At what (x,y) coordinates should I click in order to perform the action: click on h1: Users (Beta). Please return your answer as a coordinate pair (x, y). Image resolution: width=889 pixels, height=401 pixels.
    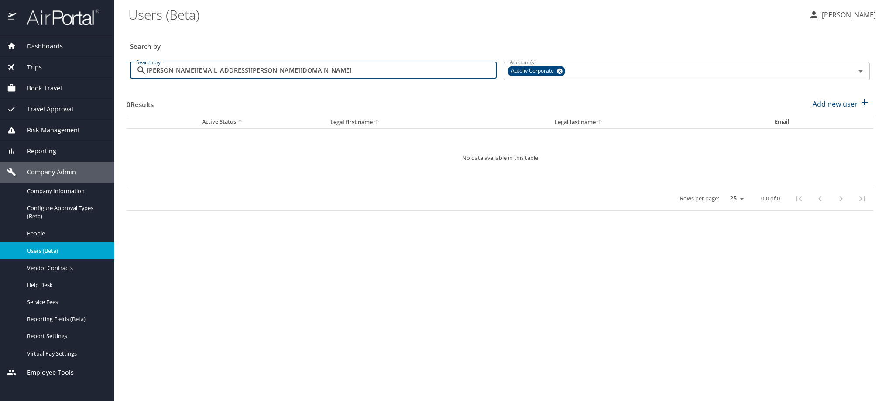
    Looking at the image, I should click on (465, 14).